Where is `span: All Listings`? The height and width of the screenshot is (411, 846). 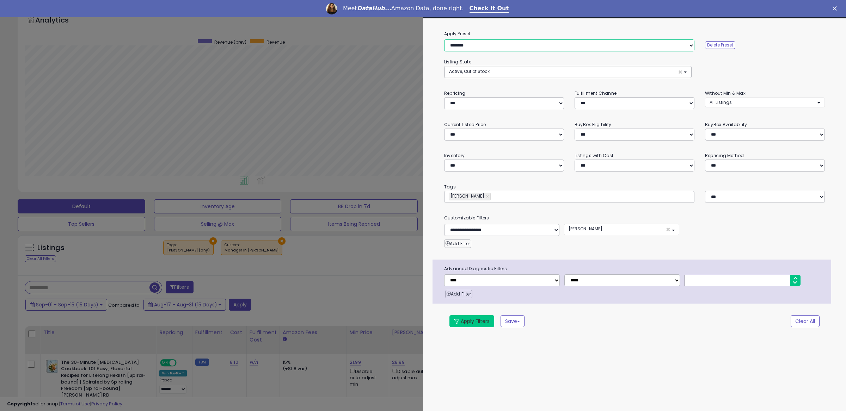 span: All Listings is located at coordinates (721, 102).